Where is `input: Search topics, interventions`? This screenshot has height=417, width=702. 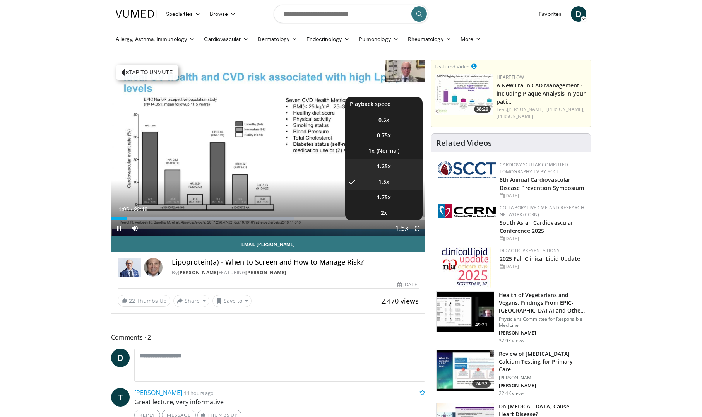
input: Search topics, interventions is located at coordinates (351, 14).